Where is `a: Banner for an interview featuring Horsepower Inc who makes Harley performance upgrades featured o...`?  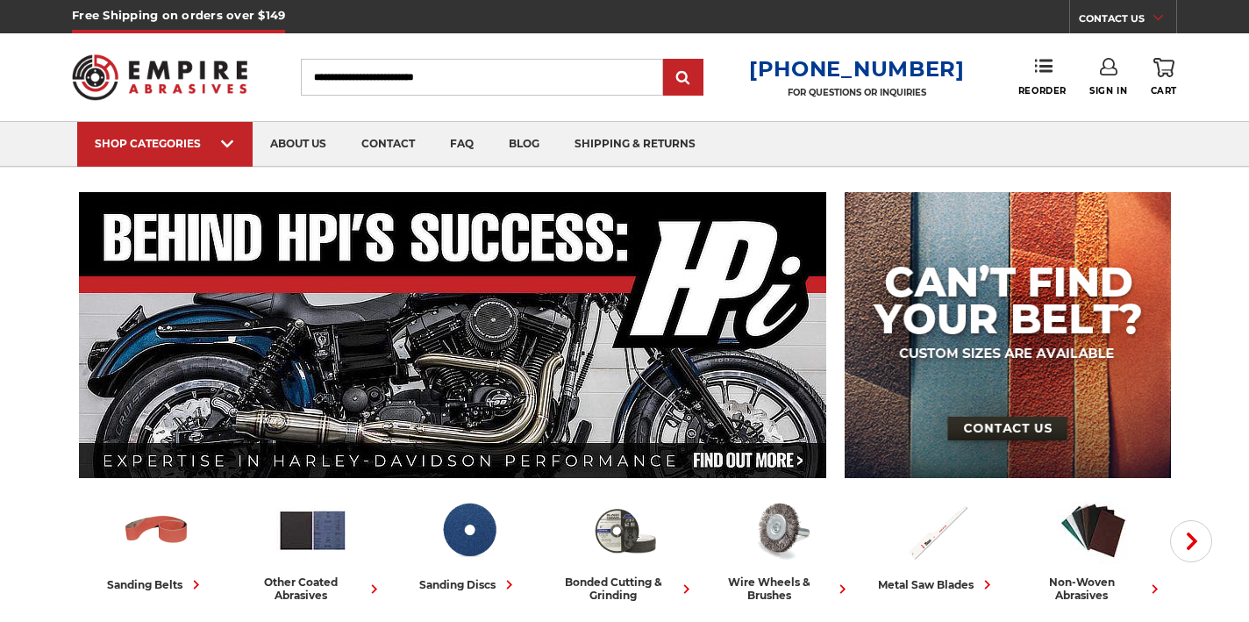 a: Banner for an interview featuring Horsepower Inc who makes Harley performance upgrades featured o... is located at coordinates (453, 335).